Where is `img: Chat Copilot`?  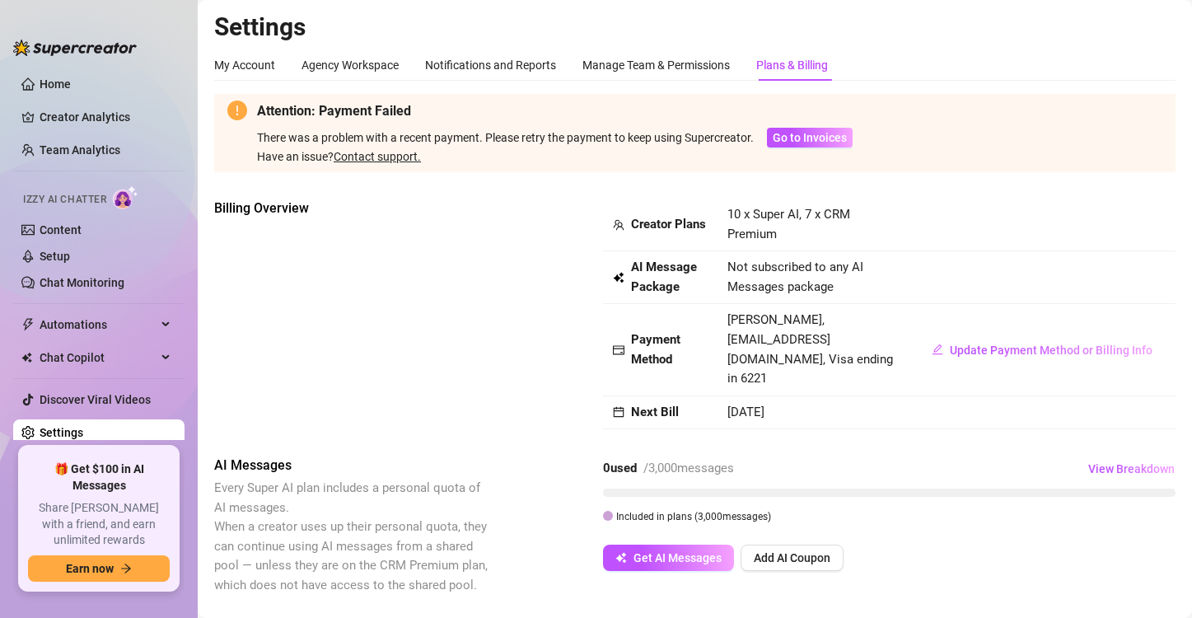 img: Chat Copilot is located at coordinates (26, 357).